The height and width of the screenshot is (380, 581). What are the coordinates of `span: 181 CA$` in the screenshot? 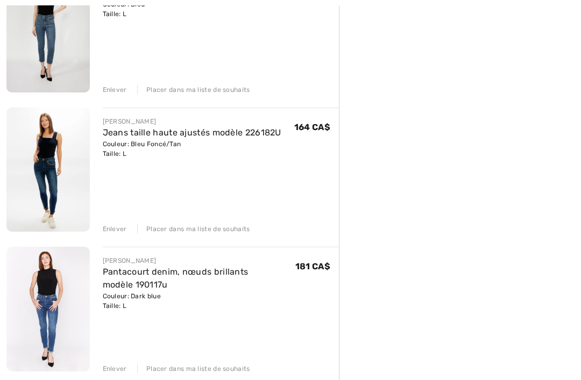 It's located at (313, 266).